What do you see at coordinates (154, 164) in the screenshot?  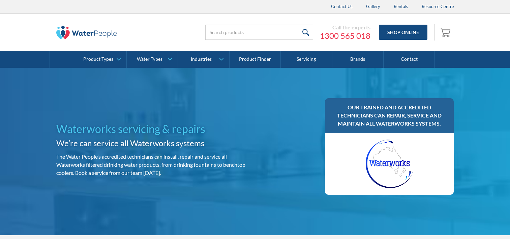 I see `p: The Water People’s accredited technicians can install, repair and service all Waterworks filtered...` at bounding box center [154, 164].